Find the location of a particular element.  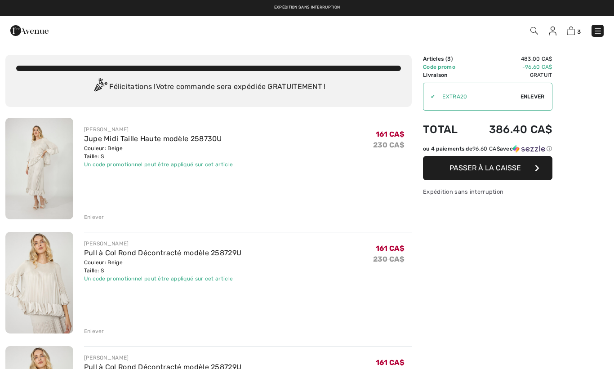

div: ou 4 paiements de96.60 CA$avecSezzle Cliquez pour en savoir plus sur Sezzle is located at coordinates (488, 150).